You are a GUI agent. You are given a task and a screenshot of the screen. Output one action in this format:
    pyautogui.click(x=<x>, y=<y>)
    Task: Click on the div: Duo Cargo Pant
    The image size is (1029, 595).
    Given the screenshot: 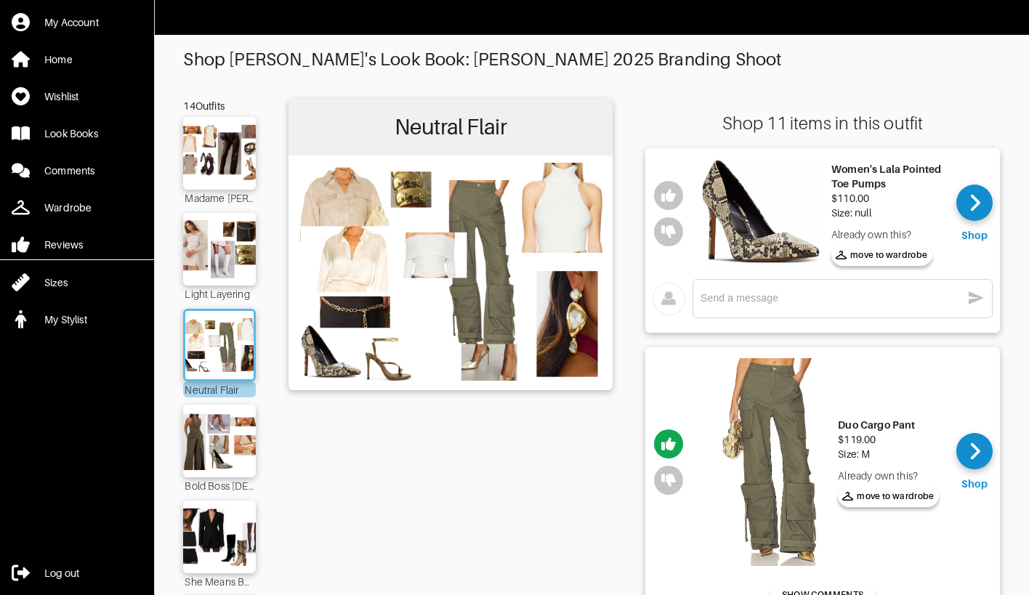 What is the action you would take?
    pyautogui.click(x=888, y=425)
    